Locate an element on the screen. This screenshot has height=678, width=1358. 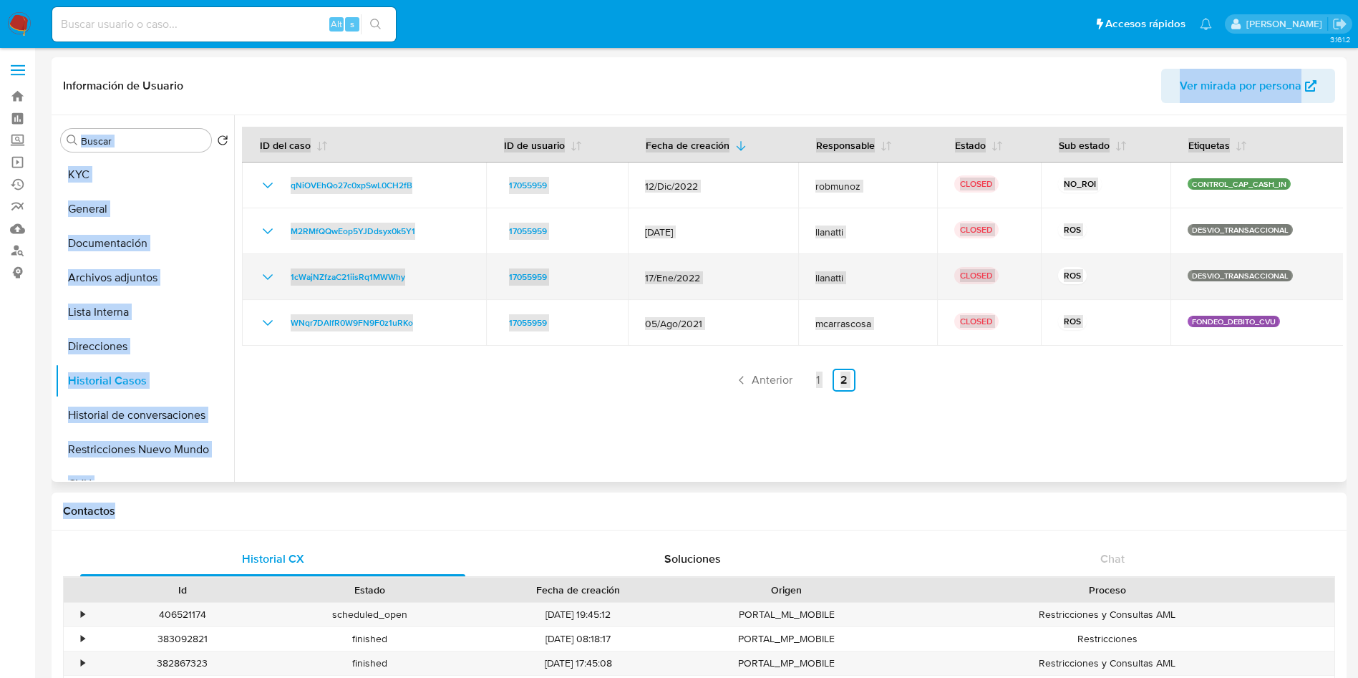
a: Notificaciones is located at coordinates (1206, 24).